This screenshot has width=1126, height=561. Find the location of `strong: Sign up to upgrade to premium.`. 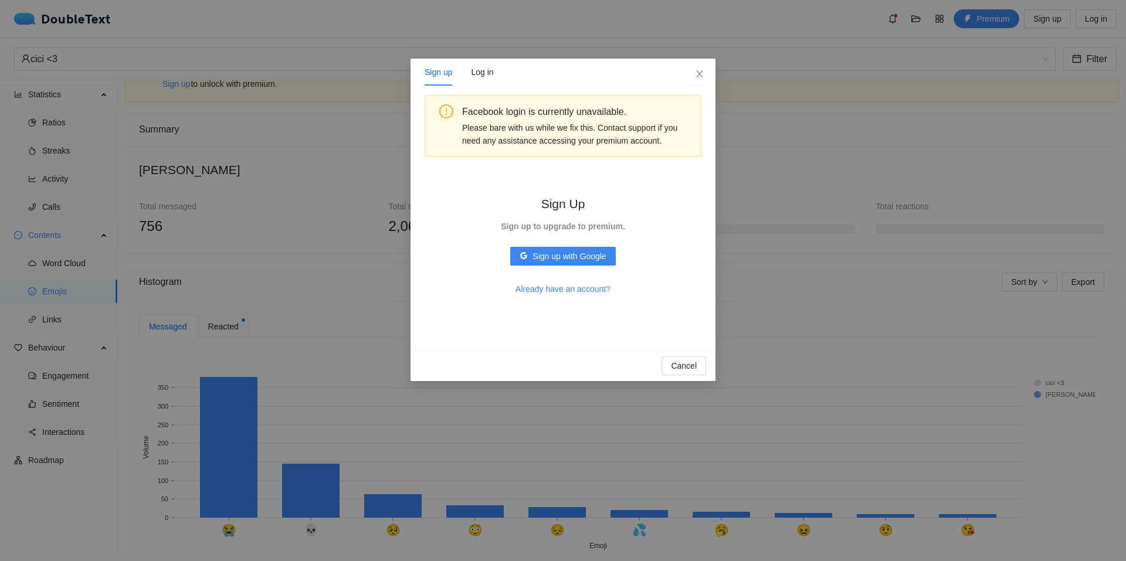

strong: Sign up to upgrade to premium. is located at coordinates (563, 226).